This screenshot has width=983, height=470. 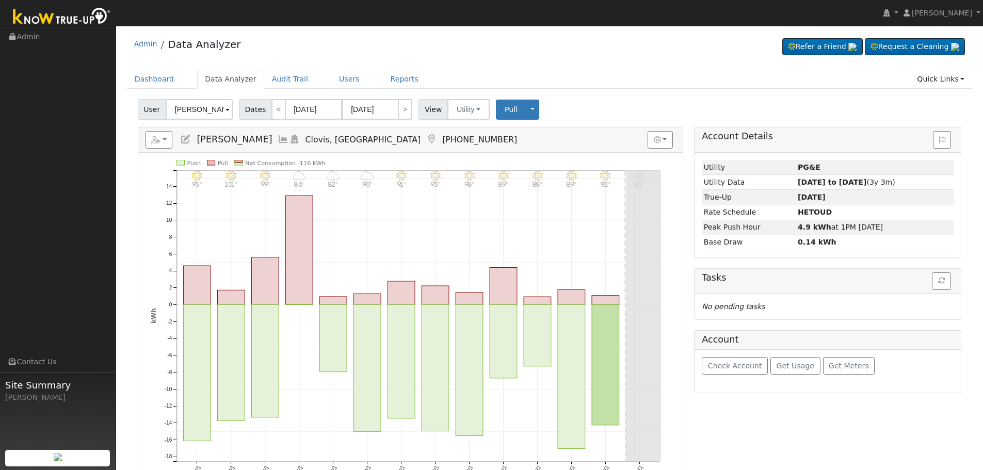 I want to click on p: 93°, so click(x=435, y=184).